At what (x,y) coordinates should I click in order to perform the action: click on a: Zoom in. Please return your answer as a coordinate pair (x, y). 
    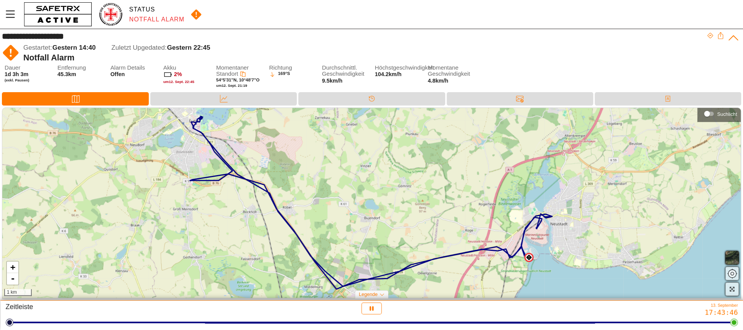
    Looking at the image, I should click on (13, 267).